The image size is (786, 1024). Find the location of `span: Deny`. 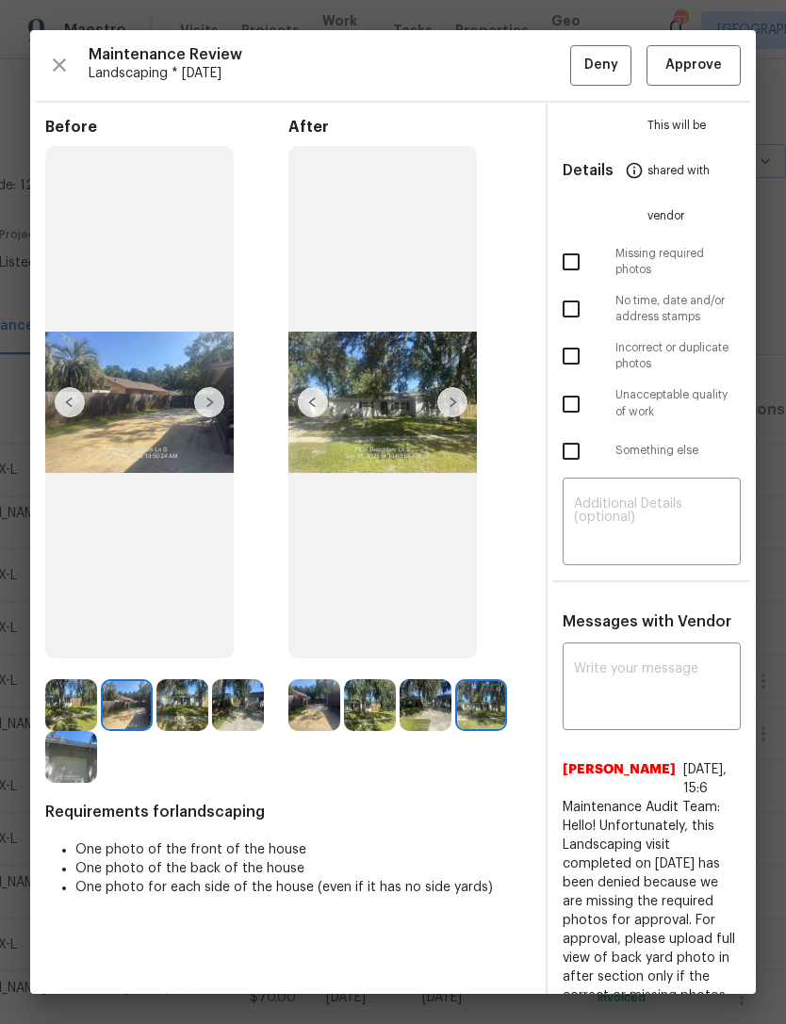

span: Deny is located at coordinates (601, 65).